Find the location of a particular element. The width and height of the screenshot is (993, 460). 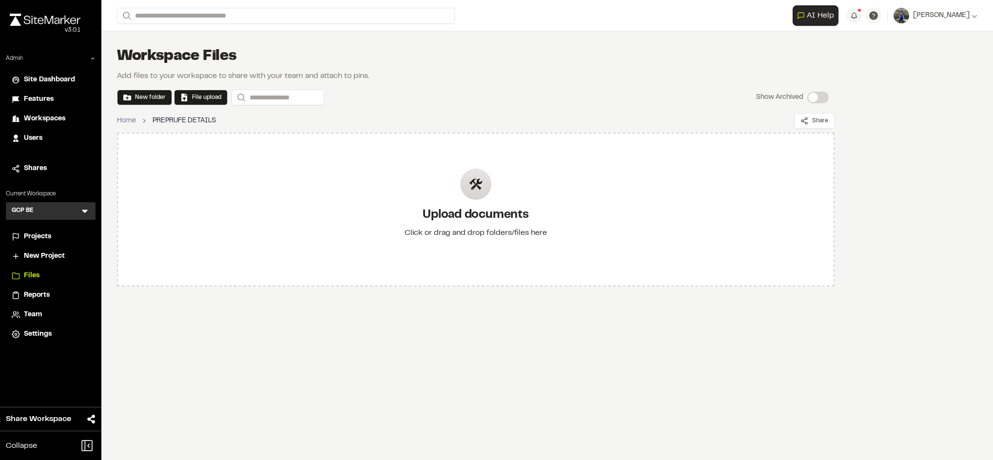

div: Upload documentsClick or drag and drop folders/files here is located at coordinates (476, 210).